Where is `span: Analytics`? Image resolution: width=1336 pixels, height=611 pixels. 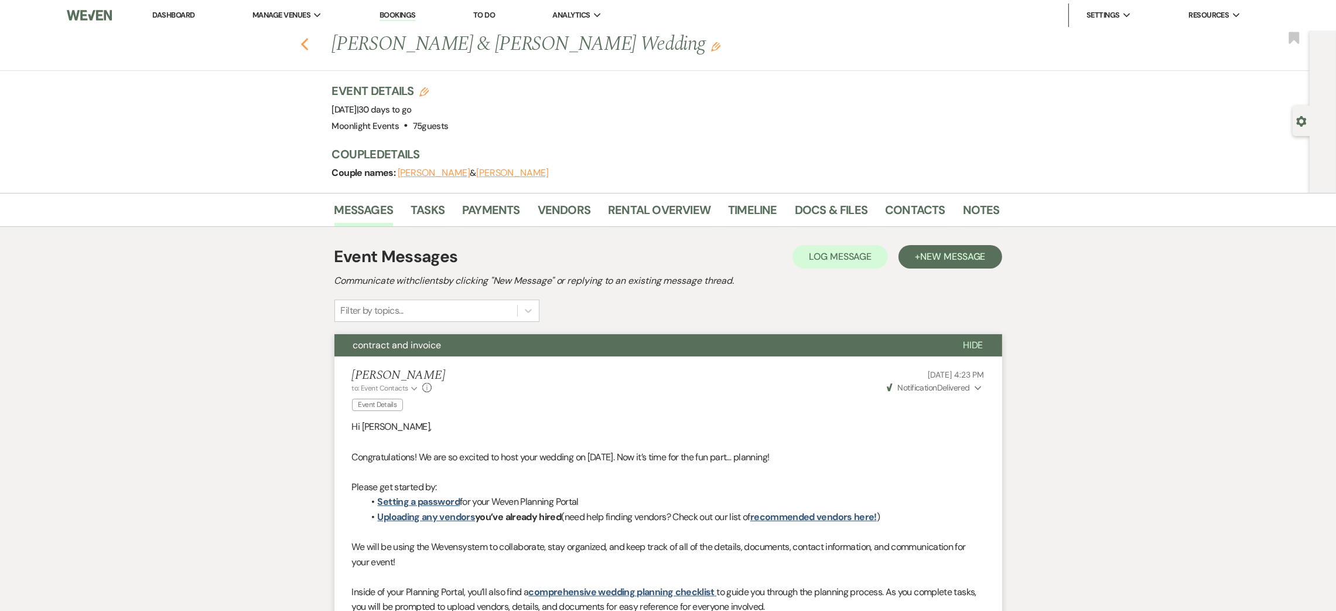 span: Analytics is located at coordinates (572, 15).